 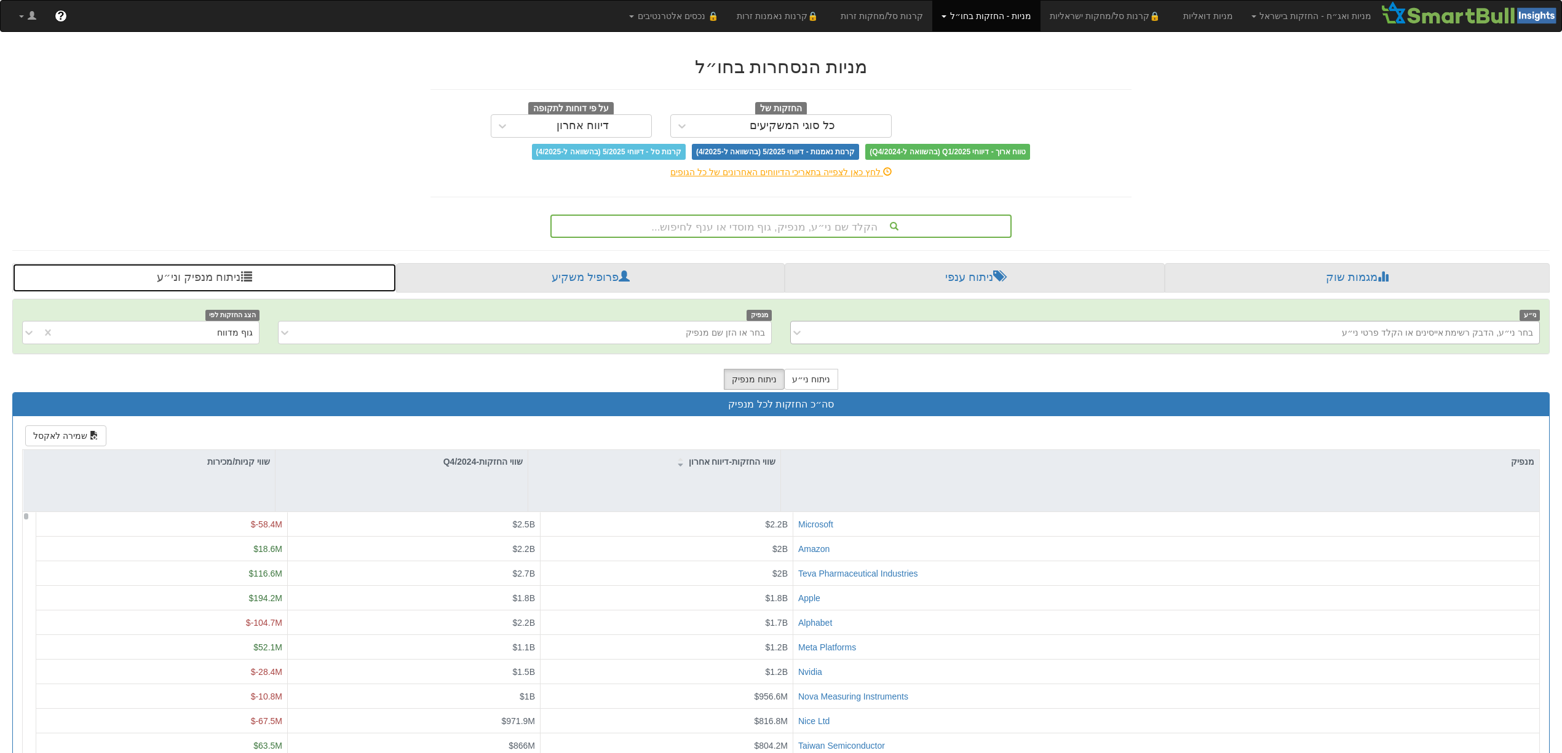 What do you see at coordinates (266, 721) in the screenshot?
I see `span: $-67.5M` at bounding box center [266, 721].